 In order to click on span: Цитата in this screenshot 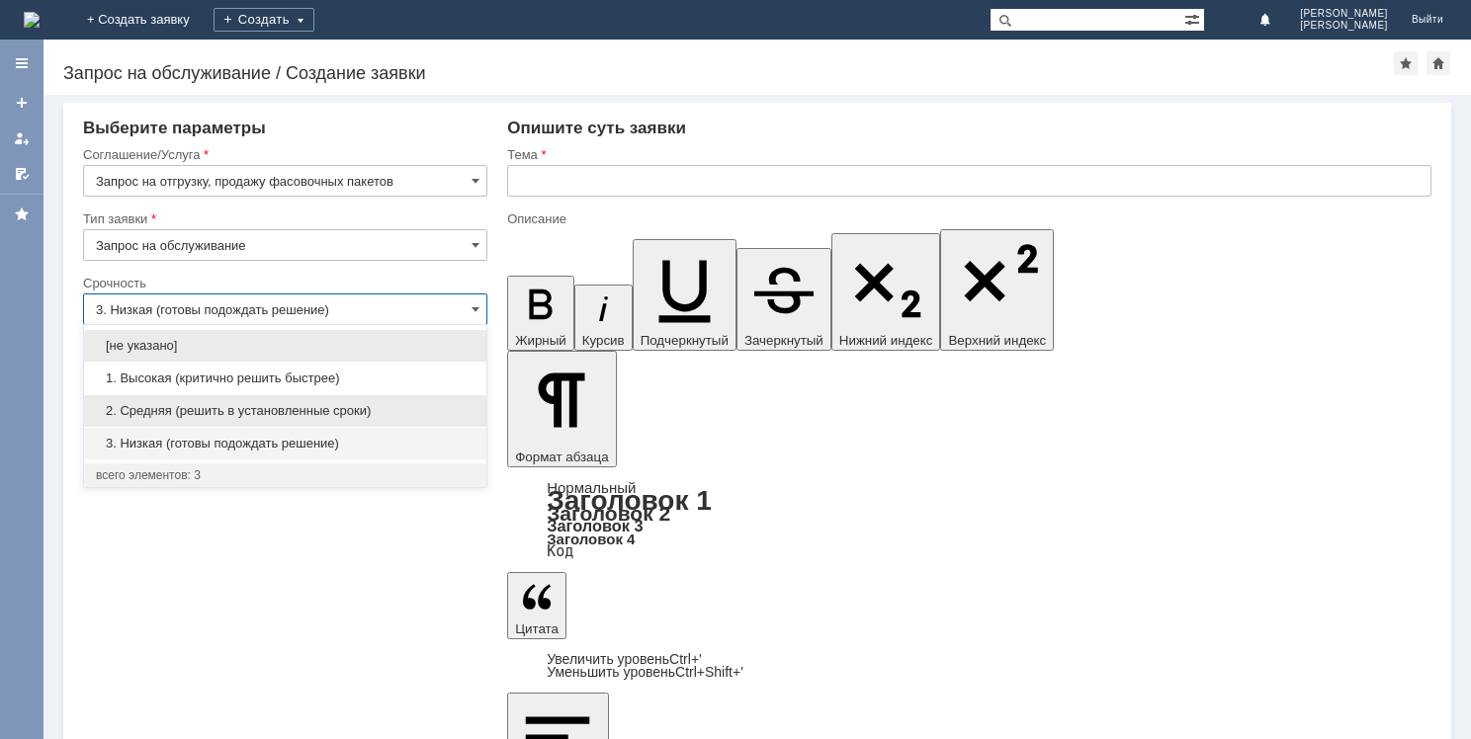, I will do `click(537, 629)`.